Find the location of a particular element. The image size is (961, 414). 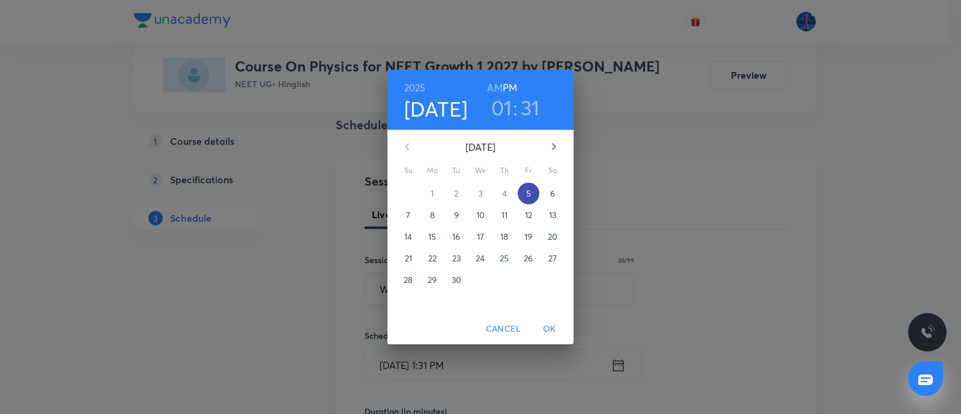

button: AM is located at coordinates (494, 88).